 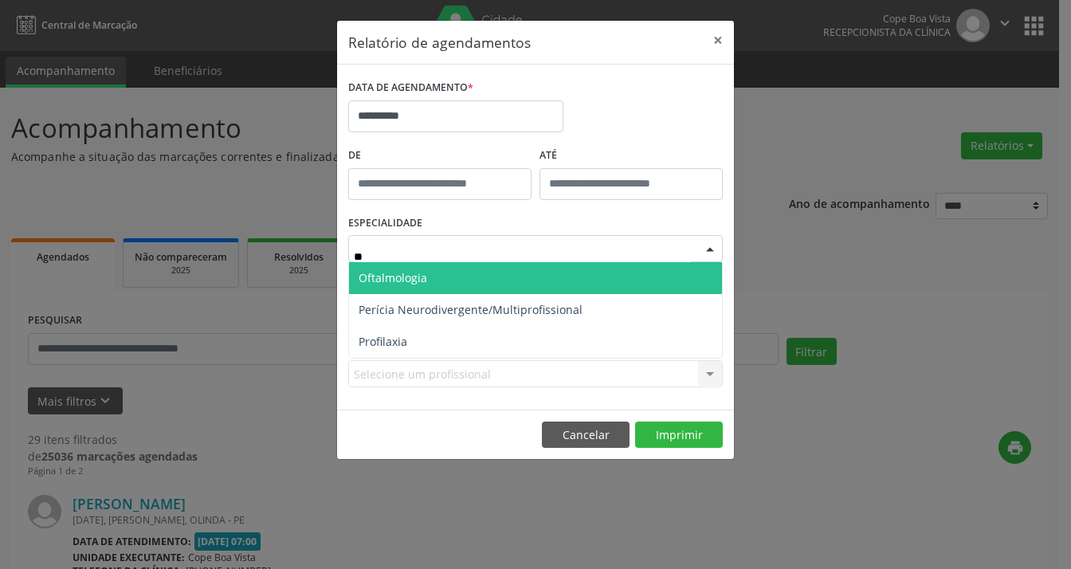 What do you see at coordinates (679, 435) in the screenshot?
I see `button: Imprimir` at bounding box center [679, 435].